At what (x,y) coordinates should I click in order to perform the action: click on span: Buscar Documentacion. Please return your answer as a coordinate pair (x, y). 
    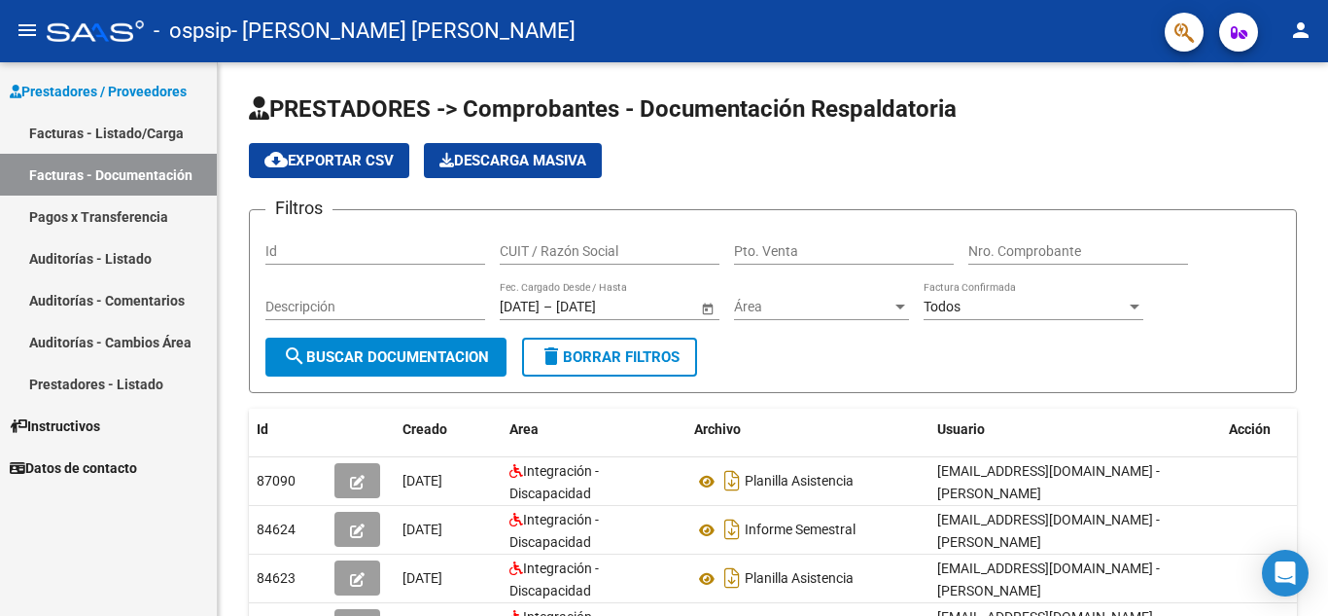
    Looking at the image, I should click on (386, 357).